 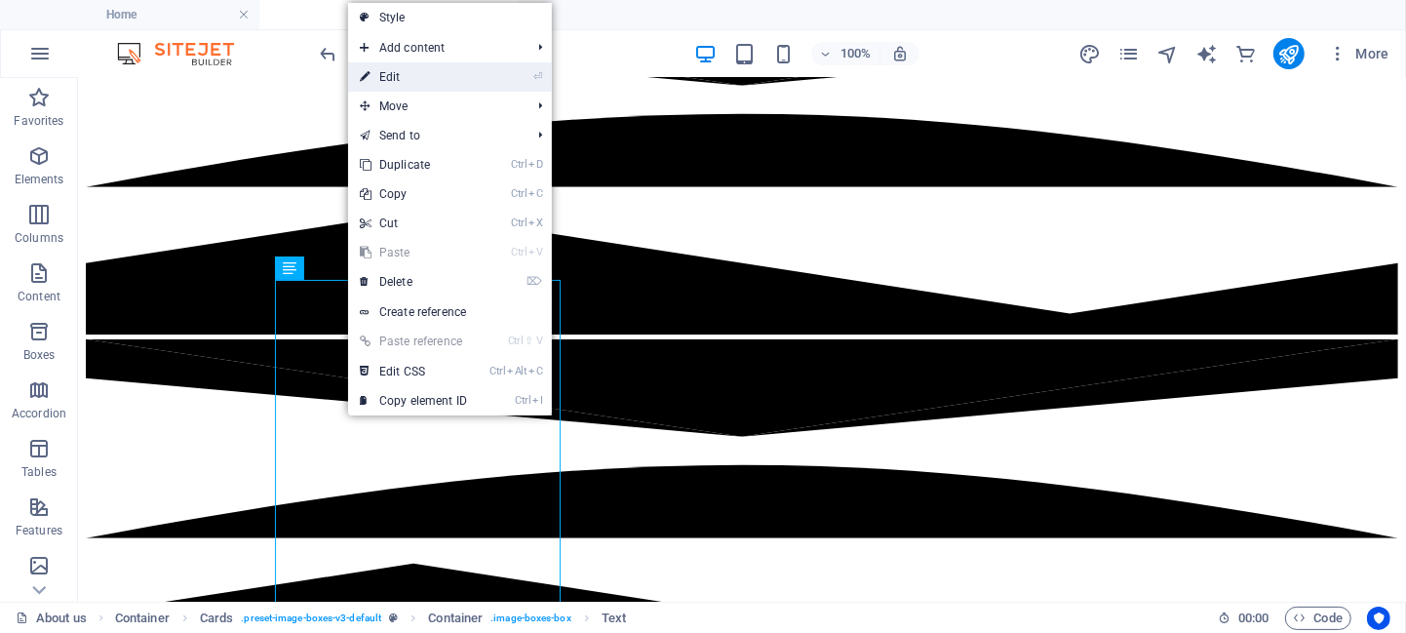 What do you see at coordinates (413, 77) in the screenshot?
I see `a: ⏎Edit` at bounding box center [413, 77].